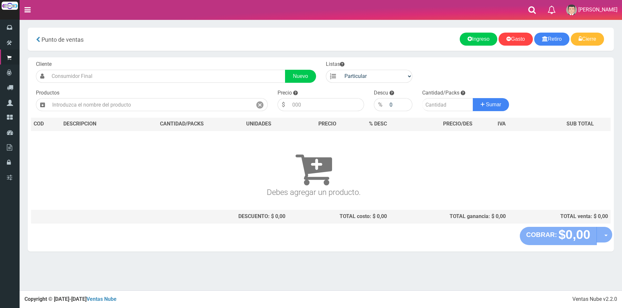  I want to click on h3: Debes agregar un producto., so click(314, 168).